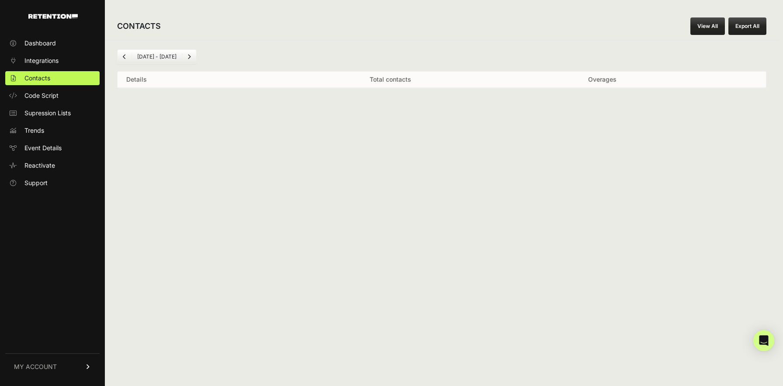 The height and width of the screenshot is (386, 783). Describe the element at coordinates (189, 57) in the screenshot. I see `a: Next` at that location.